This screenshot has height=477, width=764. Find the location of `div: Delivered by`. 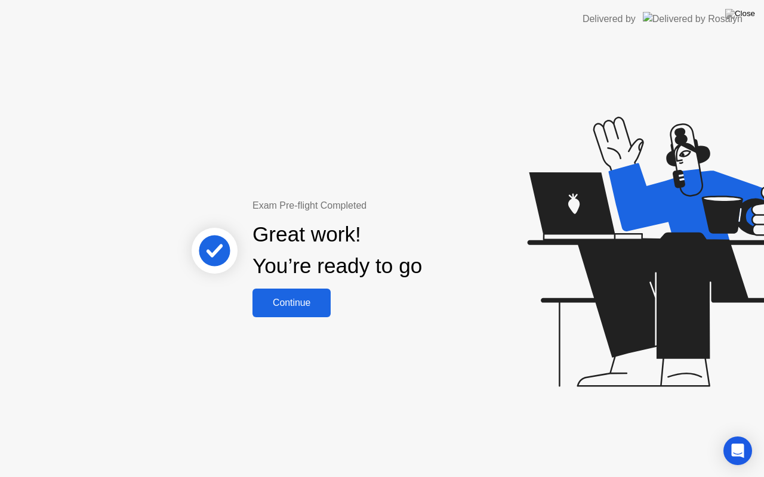

div: Delivered by is located at coordinates (609, 19).